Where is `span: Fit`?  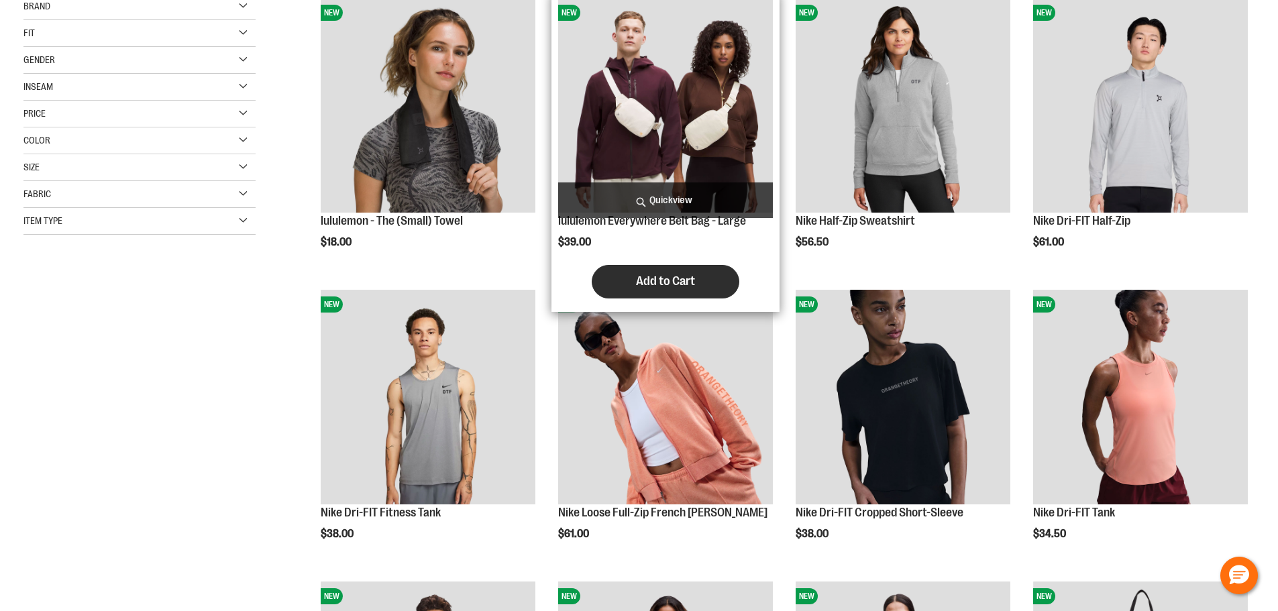 span: Fit is located at coordinates (29, 33).